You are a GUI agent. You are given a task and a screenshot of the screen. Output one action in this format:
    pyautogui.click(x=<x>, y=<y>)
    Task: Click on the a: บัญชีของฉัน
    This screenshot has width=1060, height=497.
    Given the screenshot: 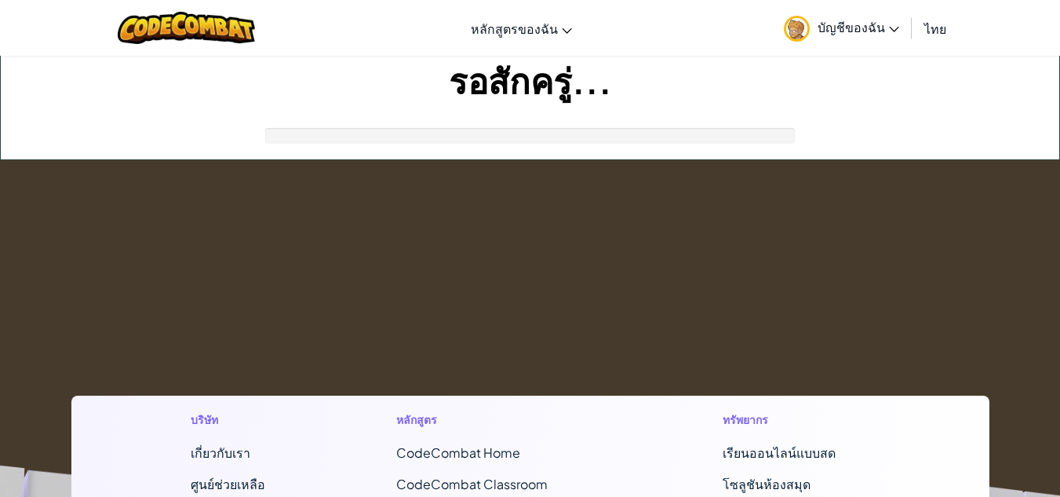 What is the action you would take?
    pyautogui.click(x=841, y=27)
    